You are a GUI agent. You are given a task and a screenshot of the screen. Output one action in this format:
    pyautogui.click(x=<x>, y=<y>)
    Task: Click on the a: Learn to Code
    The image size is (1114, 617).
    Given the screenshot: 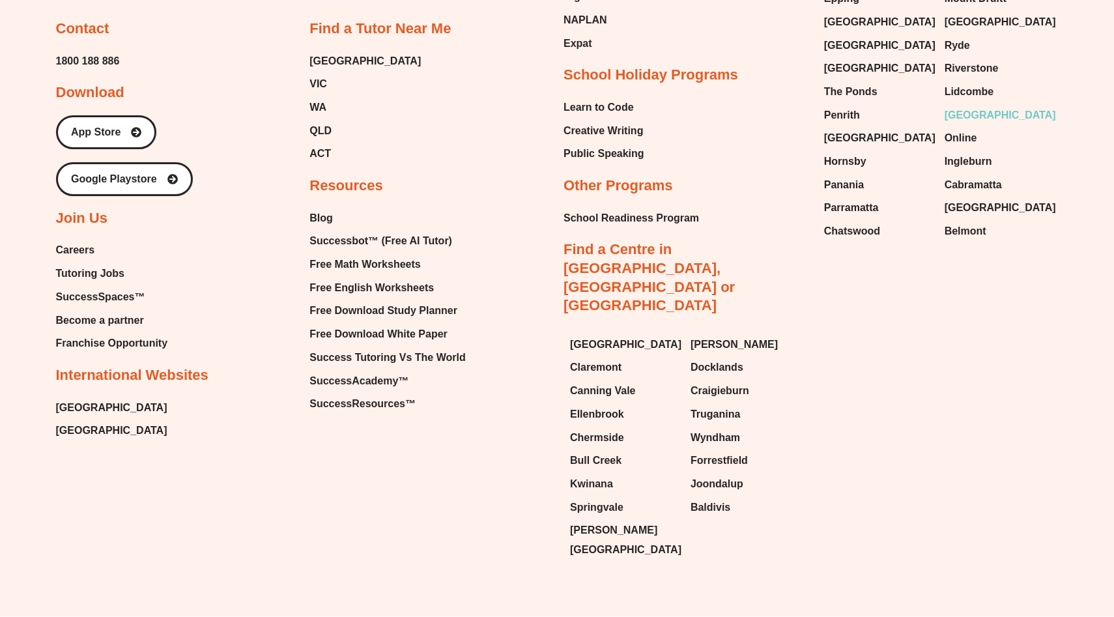 What is the action you would take?
    pyautogui.click(x=604, y=108)
    